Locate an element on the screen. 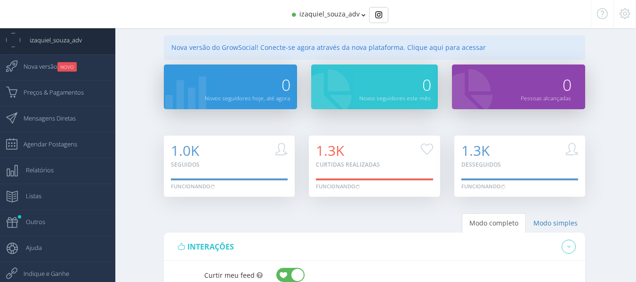 The width and height of the screenshot is (636, 282). span: Agendar Postagens is located at coordinates (46, 144).